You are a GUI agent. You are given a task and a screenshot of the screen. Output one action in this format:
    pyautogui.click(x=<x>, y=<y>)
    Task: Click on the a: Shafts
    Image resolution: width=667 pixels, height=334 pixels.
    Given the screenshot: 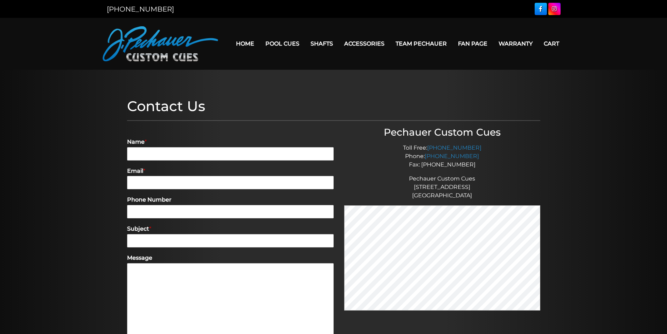 What is the action you would take?
    pyautogui.click(x=322, y=43)
    